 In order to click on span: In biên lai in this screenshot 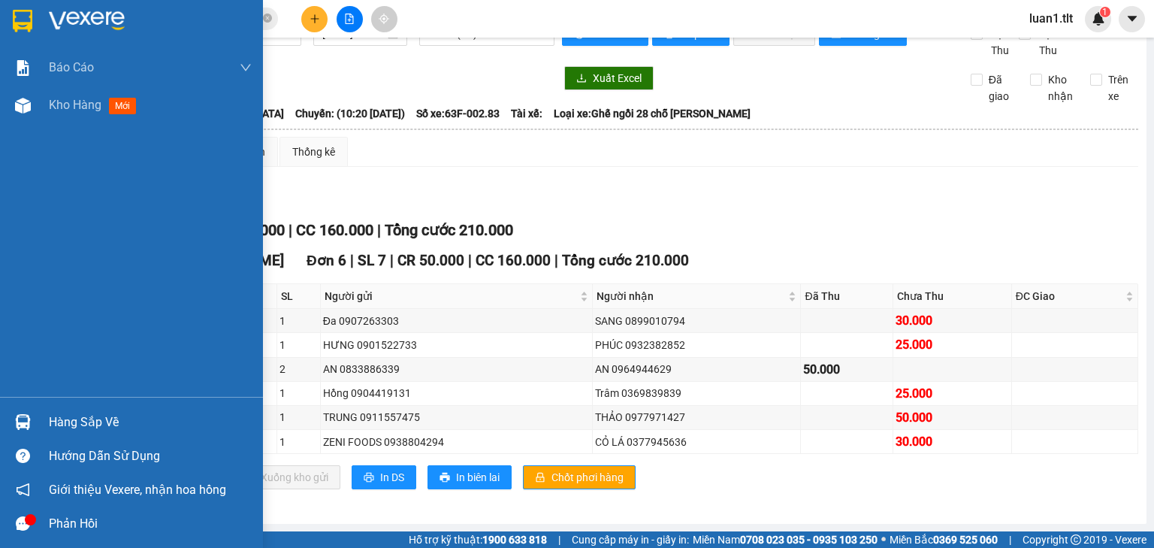, I will do `click(478, 477)`.